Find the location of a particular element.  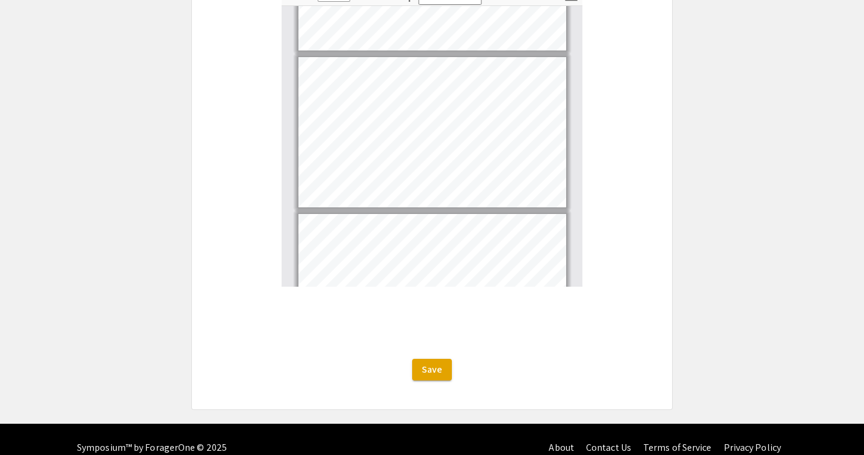

span: Save is located at coordinates (432, 369).